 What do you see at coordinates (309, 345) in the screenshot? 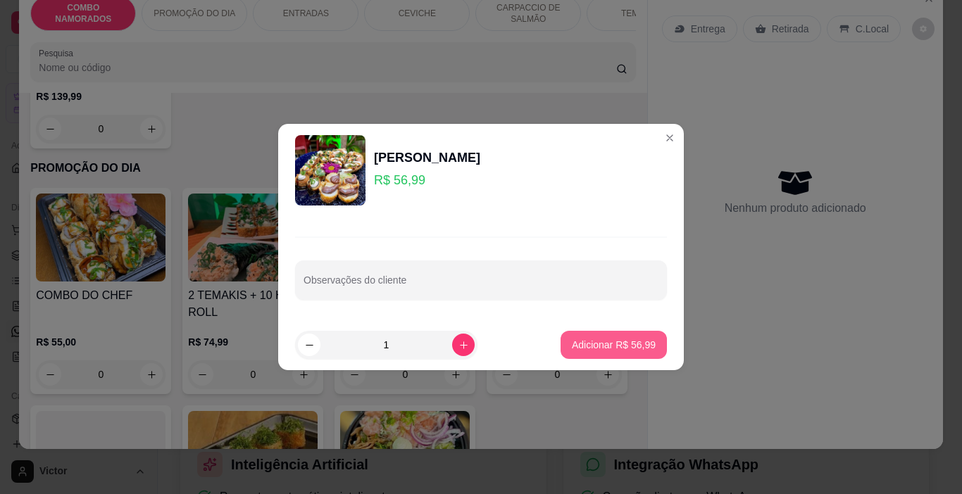
I see `button: decrease-product-quantity` at bounding box center [309, 345].